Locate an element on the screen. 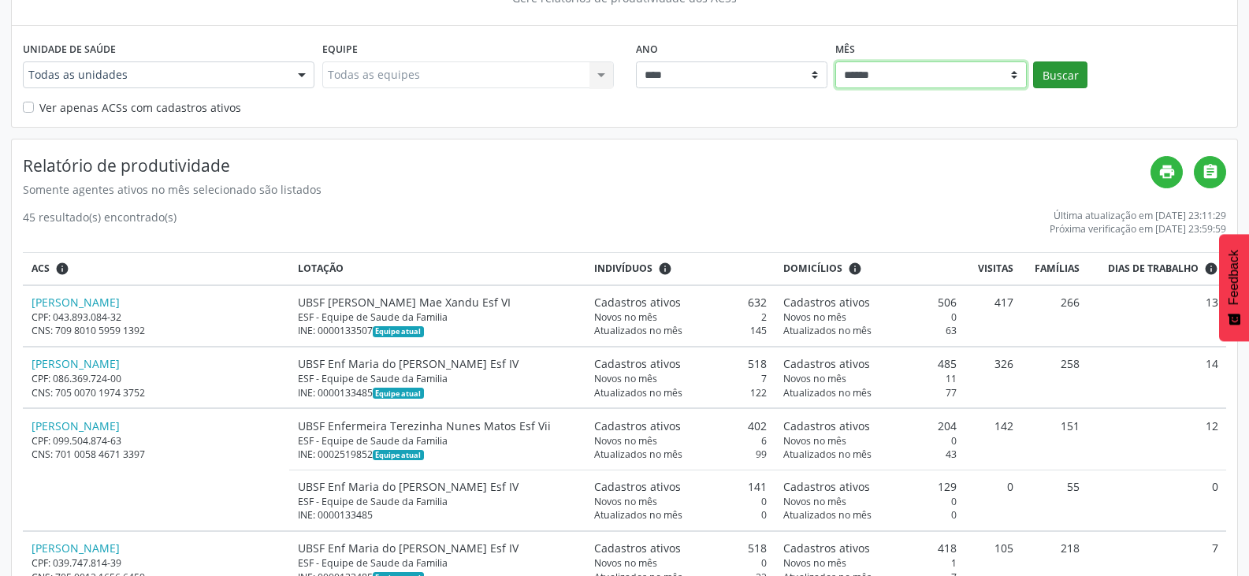 The width and height of the screenshot is (1249, 576). div: CPF: 039.747.814-39 is located at coordinates (156, 563).